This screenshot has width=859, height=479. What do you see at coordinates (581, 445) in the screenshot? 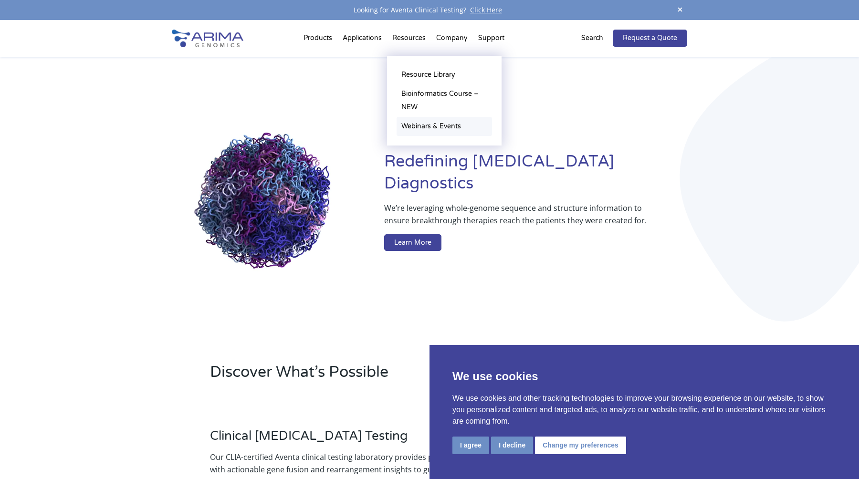
I see `button: Change my preferences` at bounding box center [581, 445].